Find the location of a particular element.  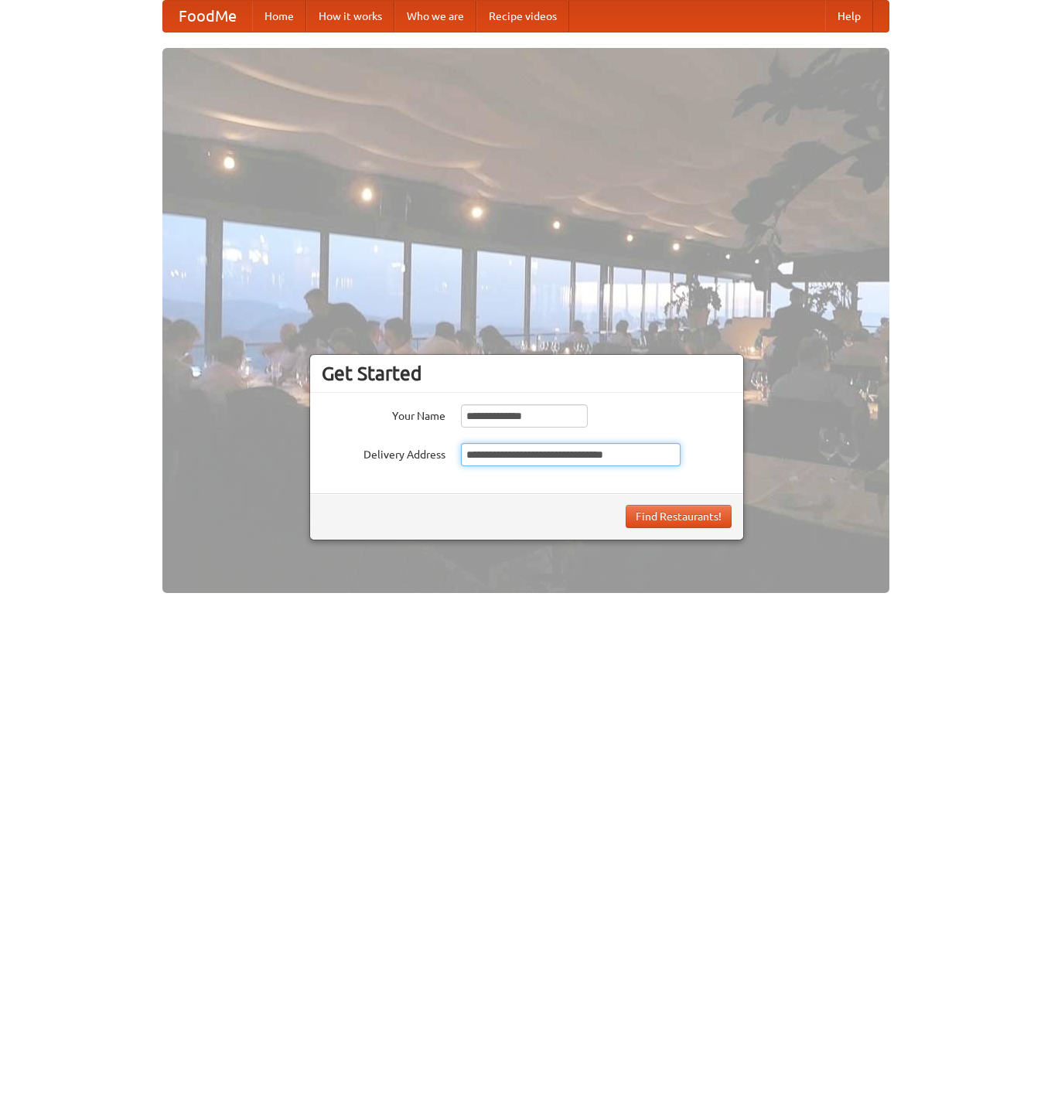

h3: Get Started is located at coordinates (527, 374).